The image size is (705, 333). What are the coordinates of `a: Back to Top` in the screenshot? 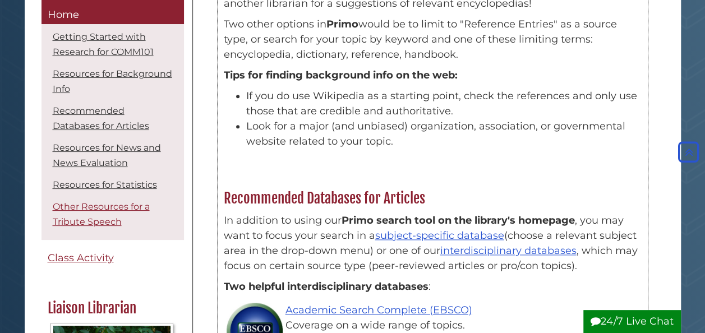 It's located at (689, 153).